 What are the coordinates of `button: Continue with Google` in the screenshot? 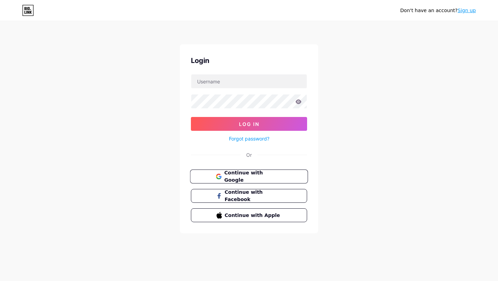 It's located at (249, 176).